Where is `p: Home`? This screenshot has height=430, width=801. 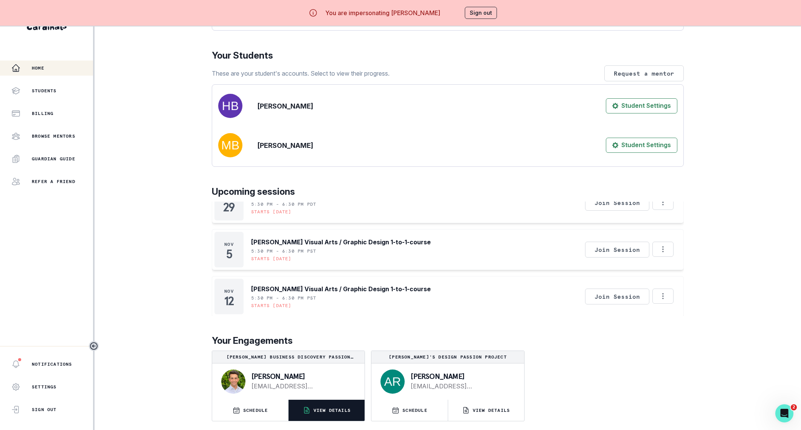
p: Home is located at coordinates (38, 68).